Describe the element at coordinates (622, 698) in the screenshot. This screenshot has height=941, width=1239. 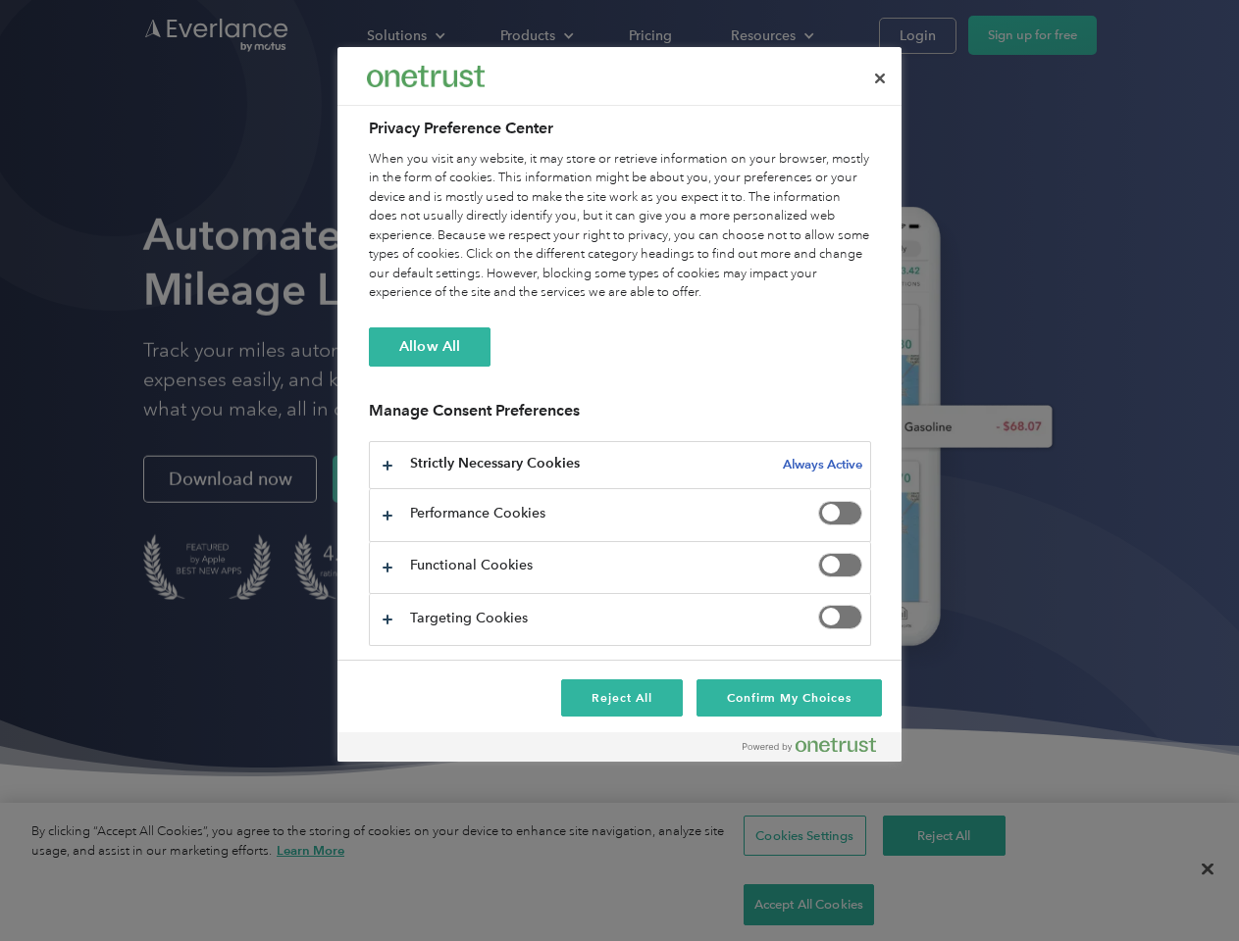
I see `button: Reject All` at that location.